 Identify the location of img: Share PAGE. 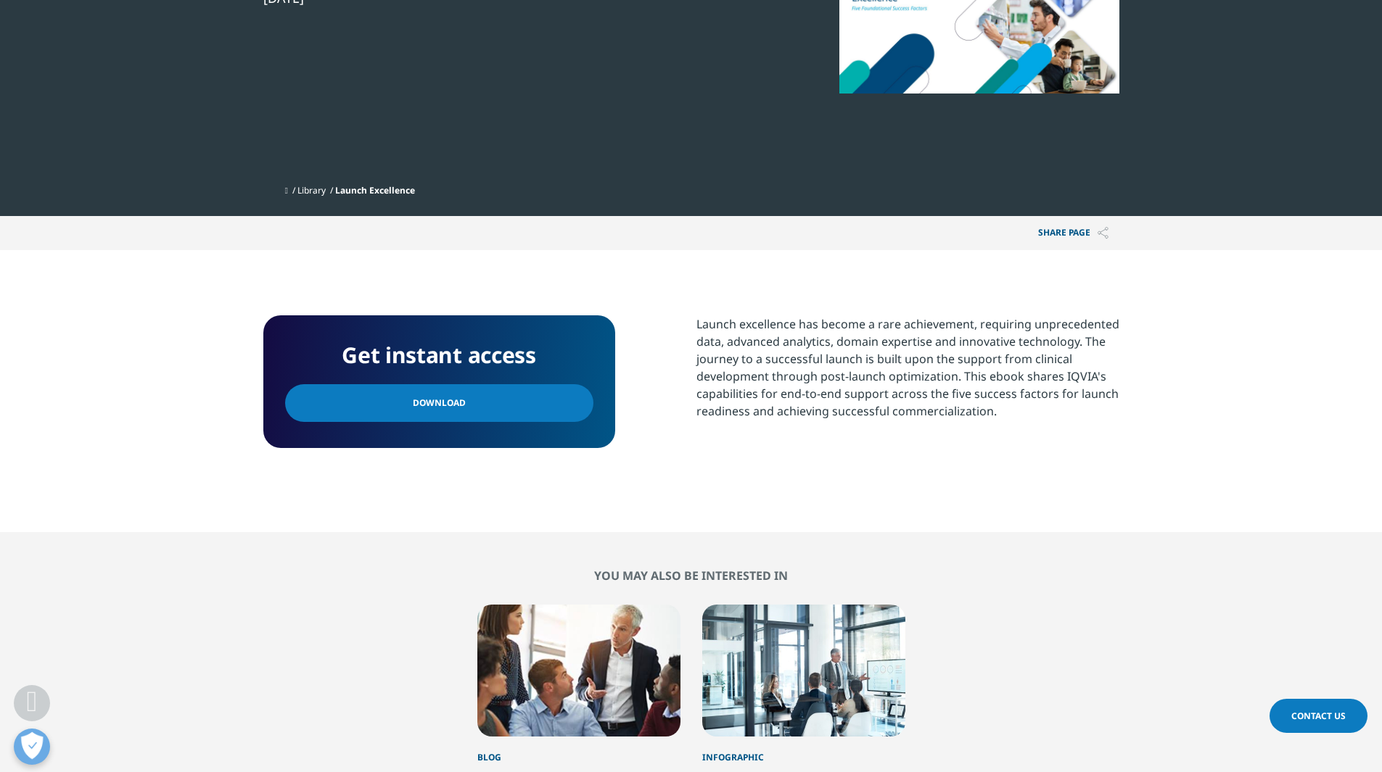
(1102, 233).